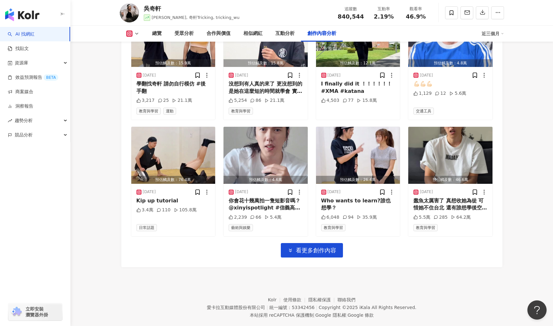  I want to click on button: 看更多創作內容, so click(312, 250).